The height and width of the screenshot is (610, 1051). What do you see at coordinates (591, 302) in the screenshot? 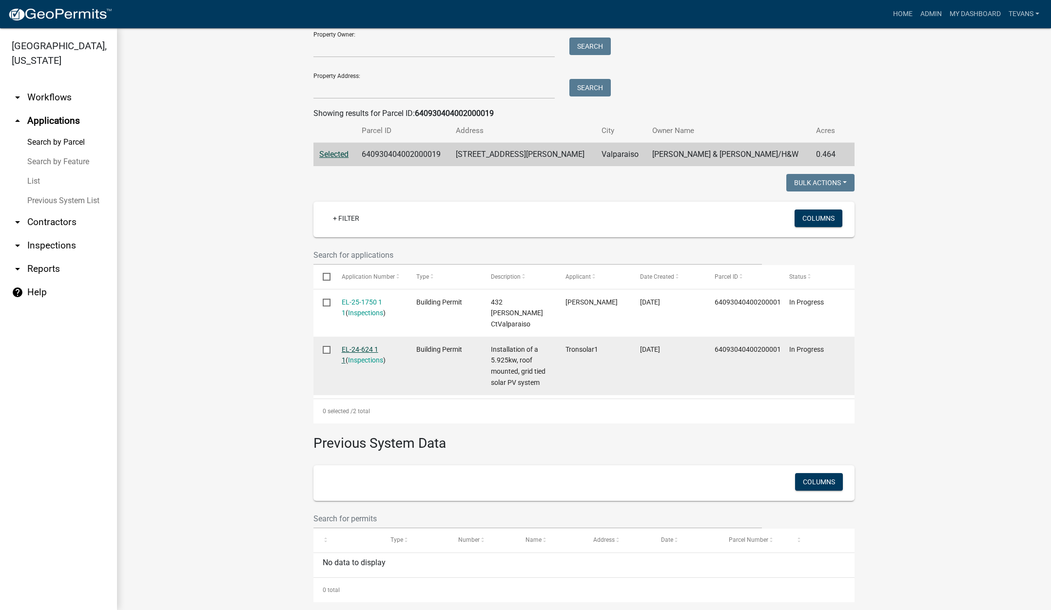
I see `span: Brian Platt` at bounding box center [591, 302].